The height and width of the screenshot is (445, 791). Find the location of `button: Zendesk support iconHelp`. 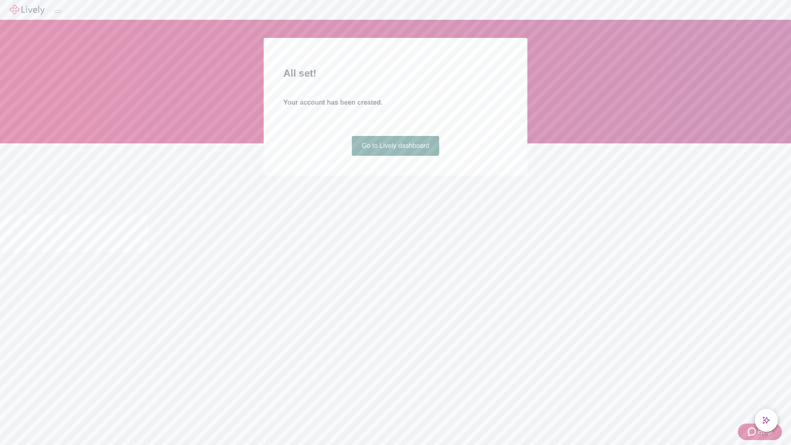

button: Zendesk support iconHelp is located at coordinates (760, 432).